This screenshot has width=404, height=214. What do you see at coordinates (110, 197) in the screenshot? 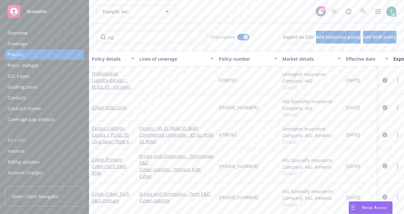
I see `span: - Cyber Tech E&O-Primary` at bounding box center [110, 197].